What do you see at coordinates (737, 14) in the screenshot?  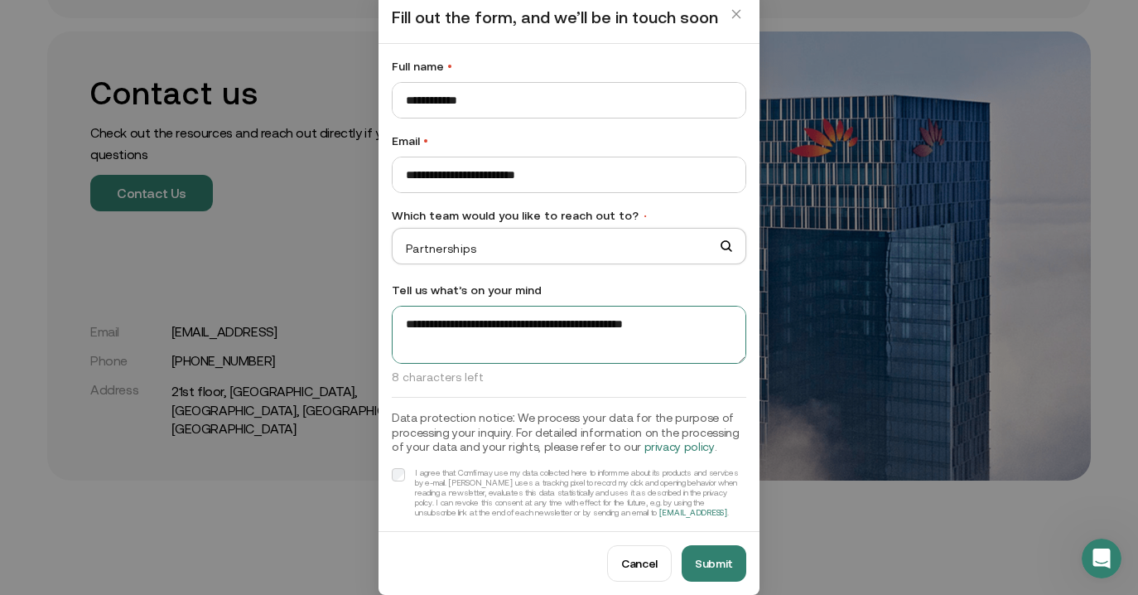 I see `button: Close` at bounding box center [737, 14].